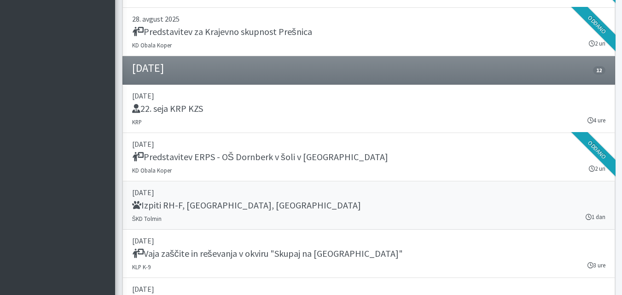 The width and height of the screenshot is (622, 295). What do you see at coordinates (222, 32) in the screenshot?
I see `h5: Predstavitev za Krajevno skupnost Prešnica` at bounding box center [222, 32].